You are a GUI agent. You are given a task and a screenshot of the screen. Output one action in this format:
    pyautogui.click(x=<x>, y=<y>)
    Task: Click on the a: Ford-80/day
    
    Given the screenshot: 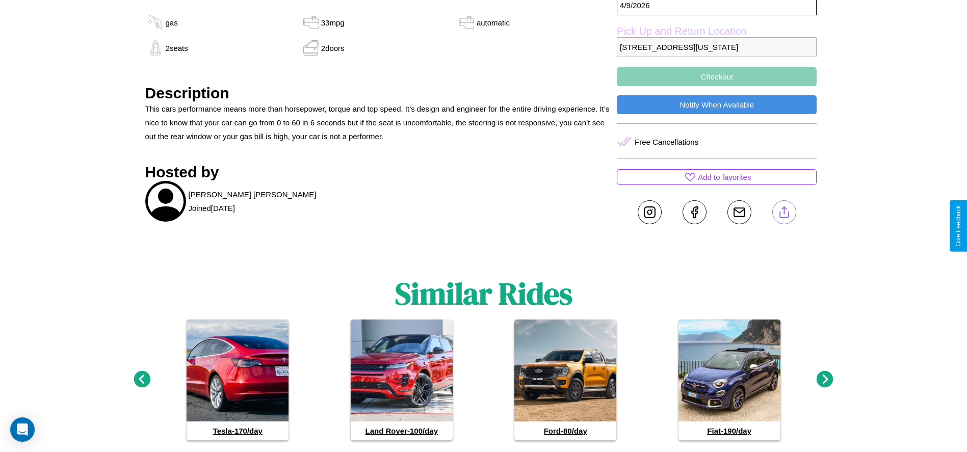 What is the action you would take?
    pyautogui.click(x=565, y=380)
    